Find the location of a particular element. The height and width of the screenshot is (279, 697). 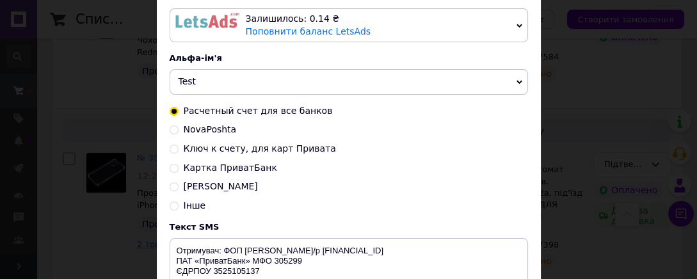

a: Поповнити баланс LetsAds is located at coordinates (308, 31).